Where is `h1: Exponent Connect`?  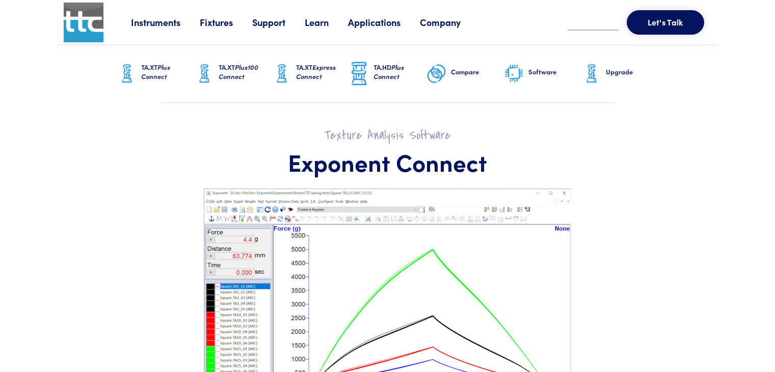 h1: Exponent Connect is located at coordinates (388, 162).